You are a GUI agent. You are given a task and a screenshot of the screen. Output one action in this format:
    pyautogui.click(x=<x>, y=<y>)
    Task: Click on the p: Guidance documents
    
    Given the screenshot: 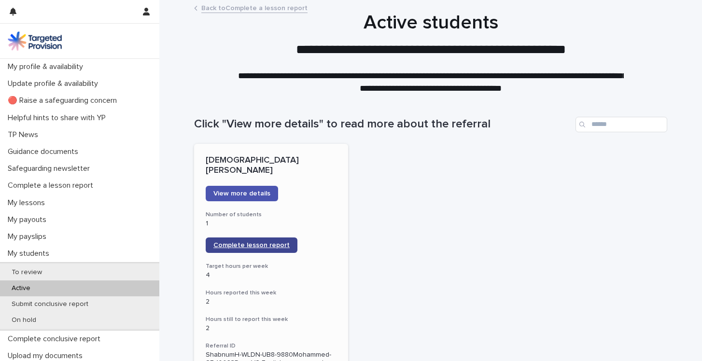 What is the action you would take?
    pyautogui.click(x=45, y=152)
    